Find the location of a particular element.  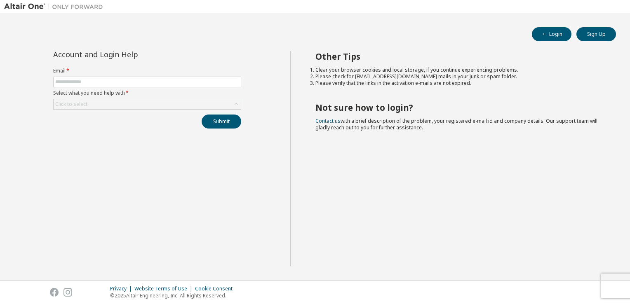

h2: Not sure how to login? is located at coordinates (458, 108).